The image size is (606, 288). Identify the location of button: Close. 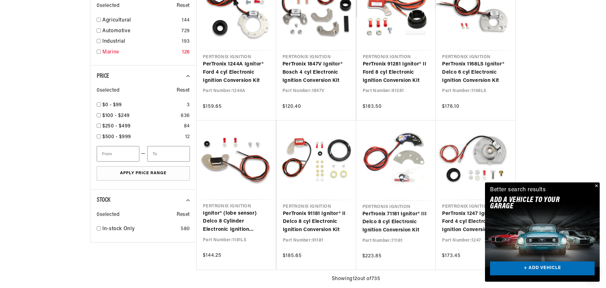
(596, 186).